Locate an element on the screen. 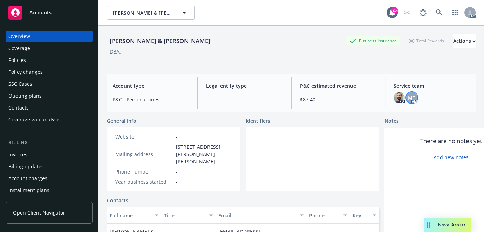 The height and width of the screenshot is (232, 484). div: Account charges is located at coordinates (28, 179).